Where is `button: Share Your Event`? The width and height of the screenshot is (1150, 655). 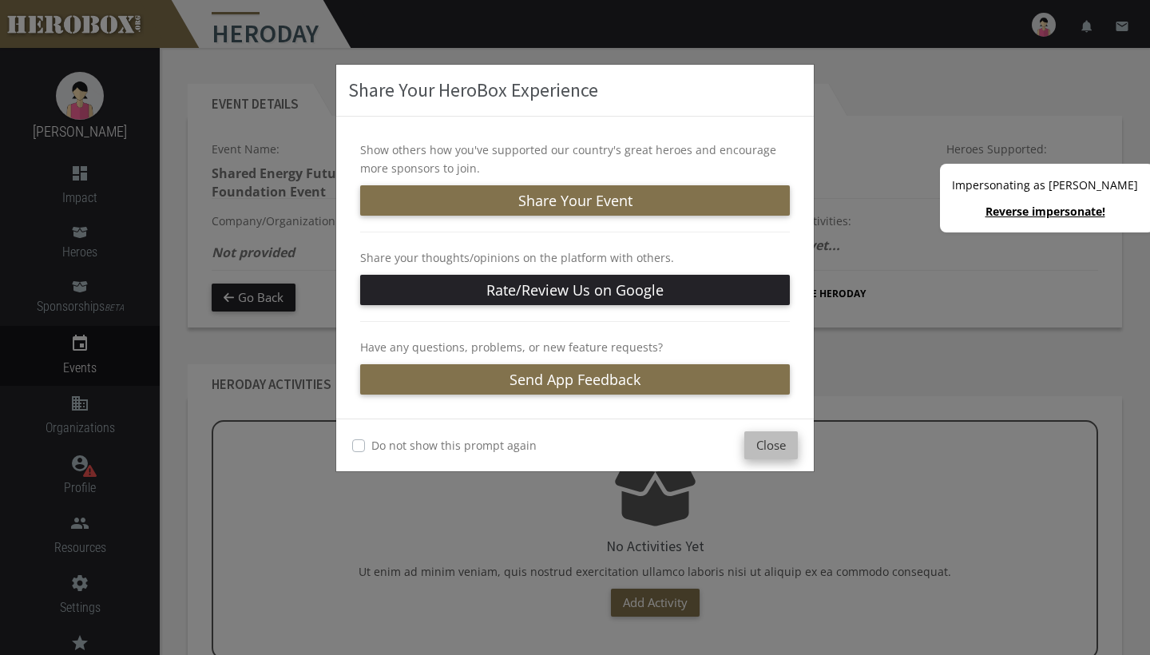
button: Share Your Event is located at coordinates (575, 200).